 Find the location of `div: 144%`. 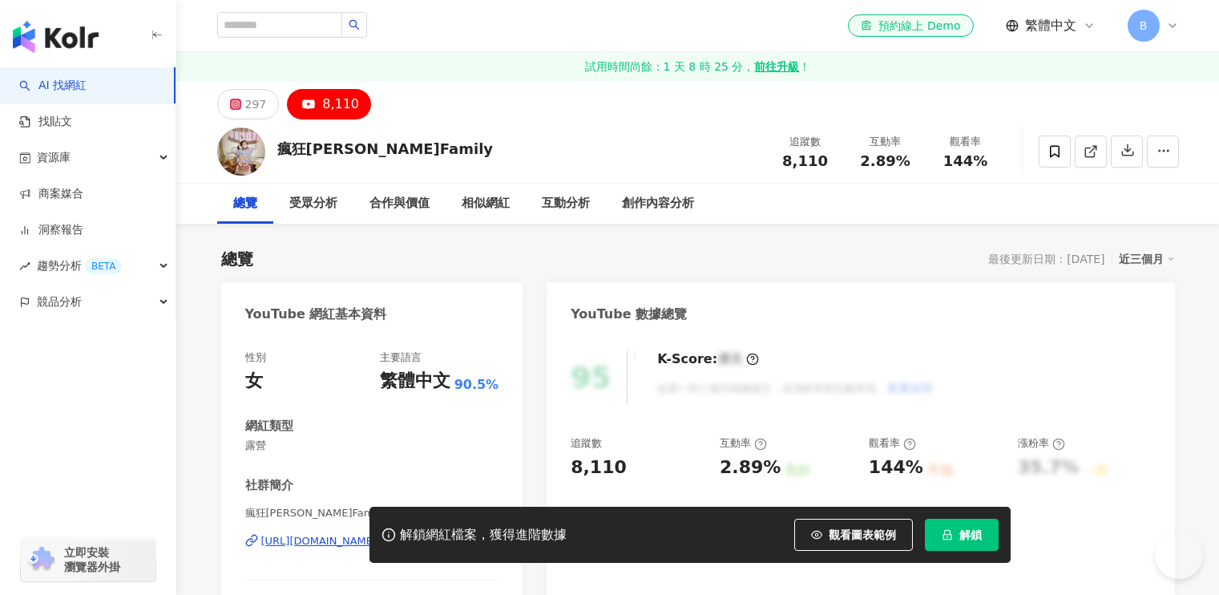

div: 144% is located at coordinates (896, 467).